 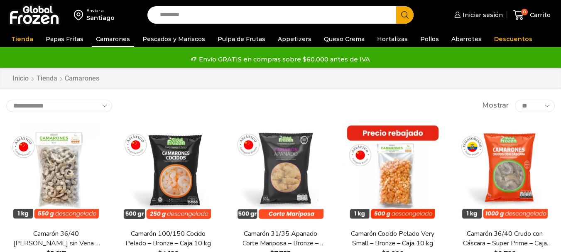 What do you see at coordinates (405, 15) in the screenshot?
I see `button: Search button` at bounding box center [405, 15].